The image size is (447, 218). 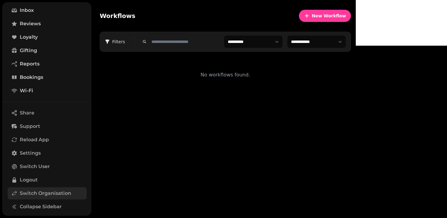 I want to click on span: Wi-Fi, so click(x=26, y=91).